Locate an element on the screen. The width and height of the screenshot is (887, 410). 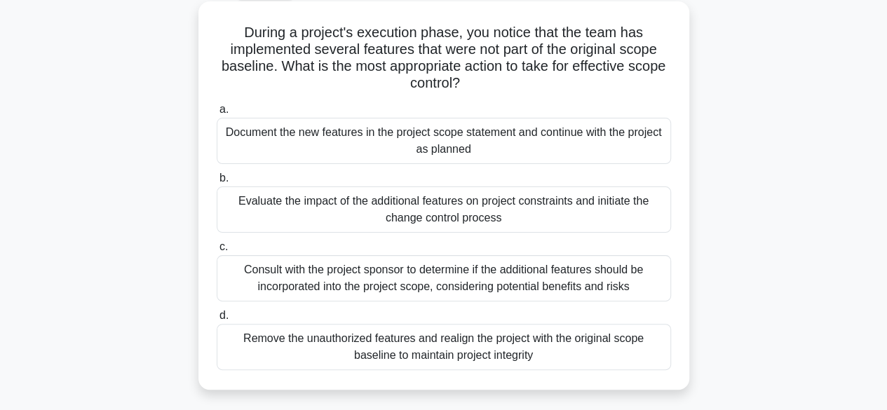
div: Consult with the project sponsor to determine if the additional features should be incorporated i... is located at coordinates (444, 278).